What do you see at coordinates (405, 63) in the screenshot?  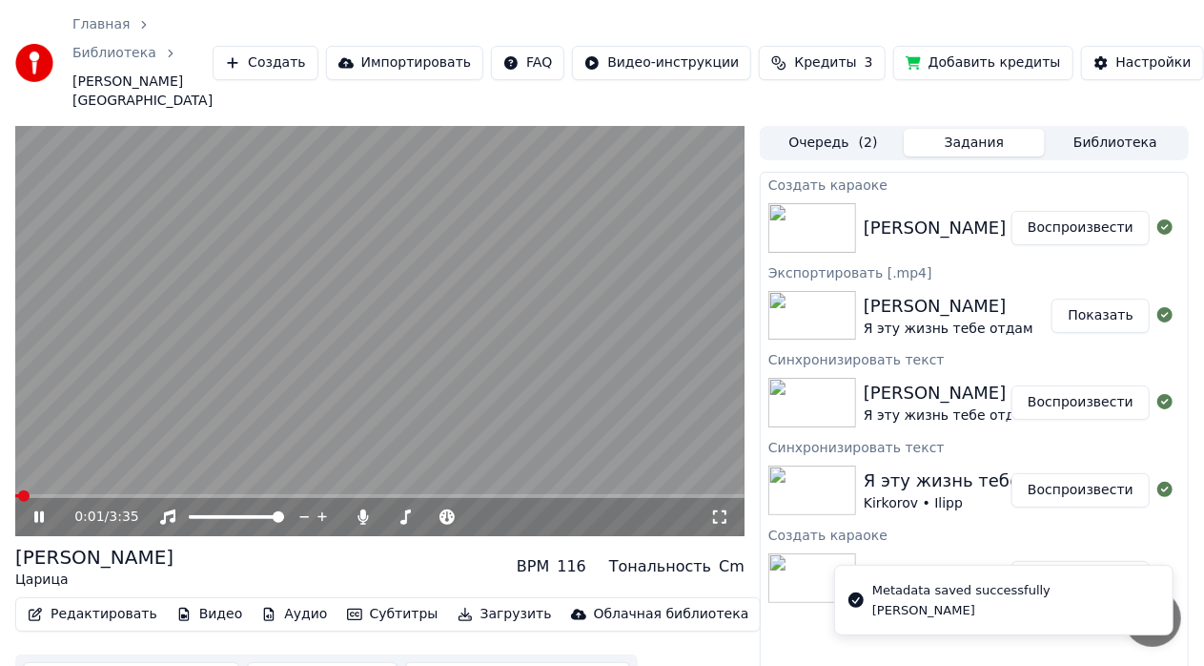 I see `button: Импортировать` at bounding box center [405, 63].